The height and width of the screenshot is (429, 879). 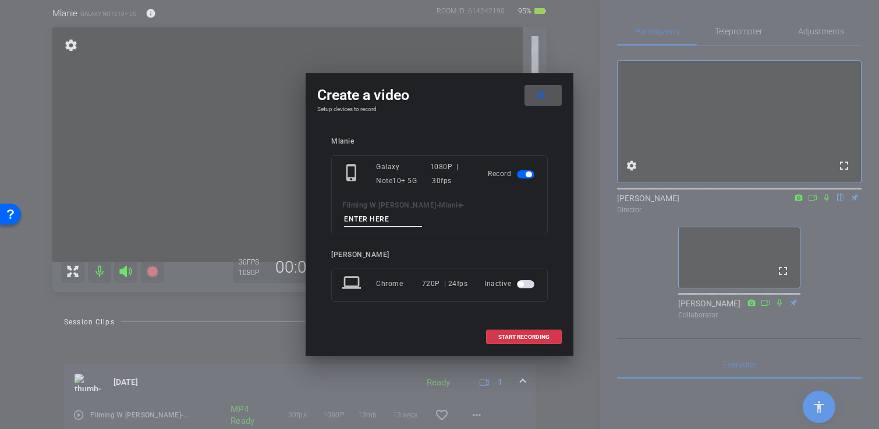 What do you see at coordinates (403, 174) in the screenshot?
I see `div: Galaxy Note10+ 5G` at bounding box center [403, 174].